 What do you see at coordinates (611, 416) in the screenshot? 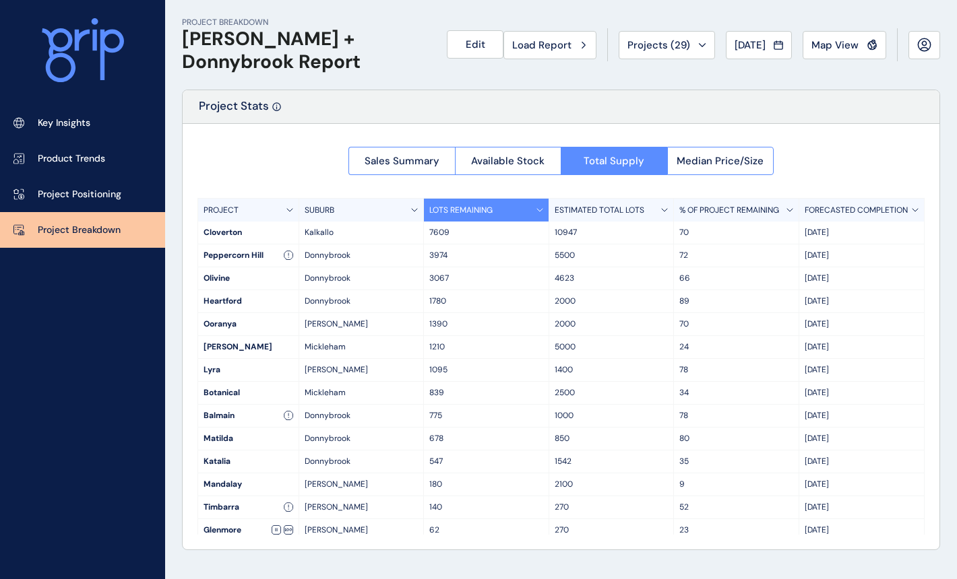
I see `p: 1000` at bounding box center [611, 416].